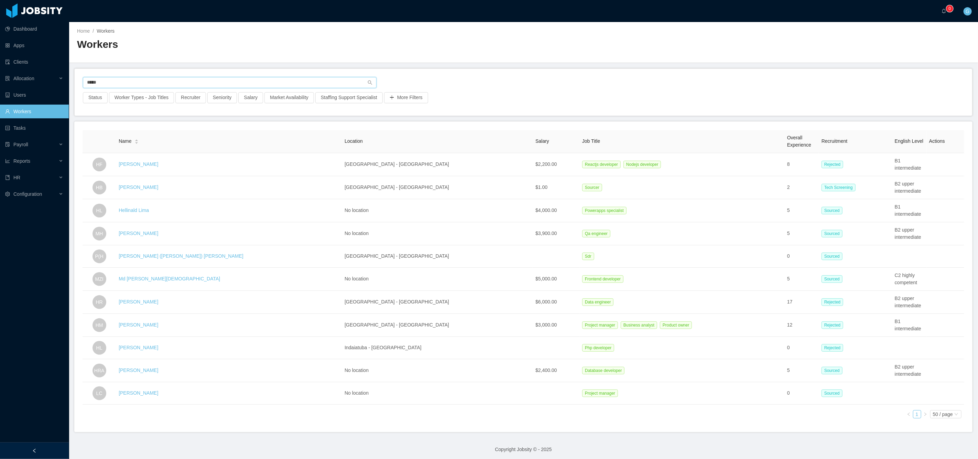  What do you see at coordinates (943, 11) in the screenshot?
I see `i: icon: bell` at bounding box center [943, 11].